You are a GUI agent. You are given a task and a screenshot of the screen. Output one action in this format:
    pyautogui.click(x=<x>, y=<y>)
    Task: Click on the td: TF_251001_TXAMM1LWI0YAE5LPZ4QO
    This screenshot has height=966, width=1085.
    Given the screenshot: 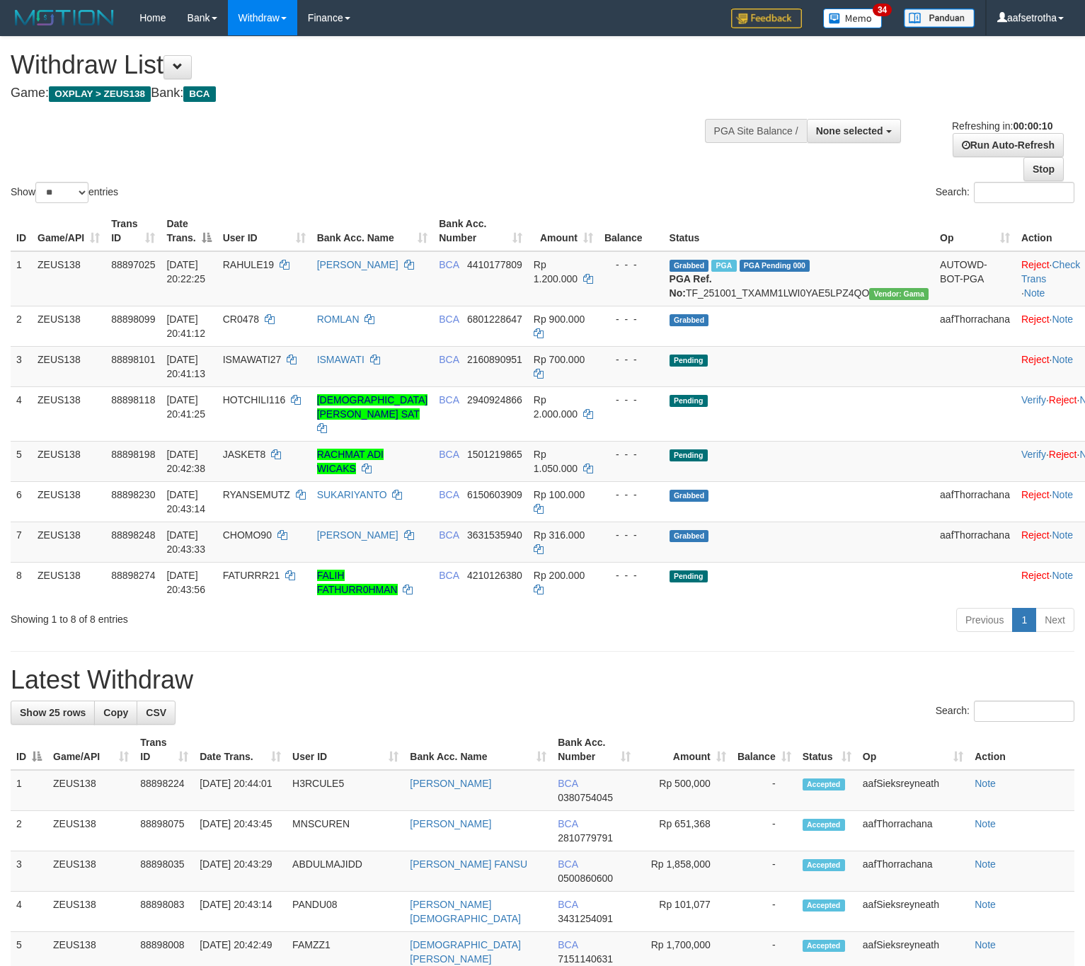 What is the action you would take?
    pyautogui.click(x=799, y=279)
    